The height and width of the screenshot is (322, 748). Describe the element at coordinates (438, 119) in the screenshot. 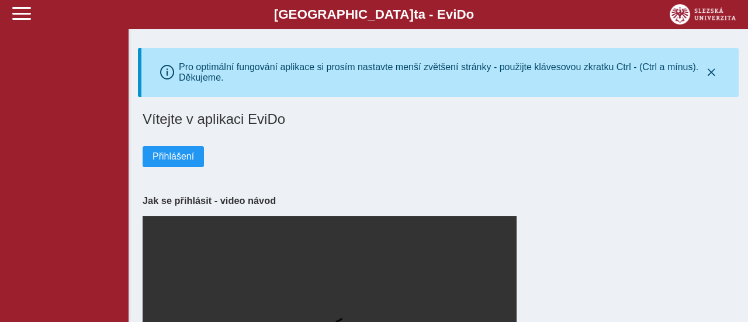

I see `h1: Vítejte v aplikaci EviDo` at that location.